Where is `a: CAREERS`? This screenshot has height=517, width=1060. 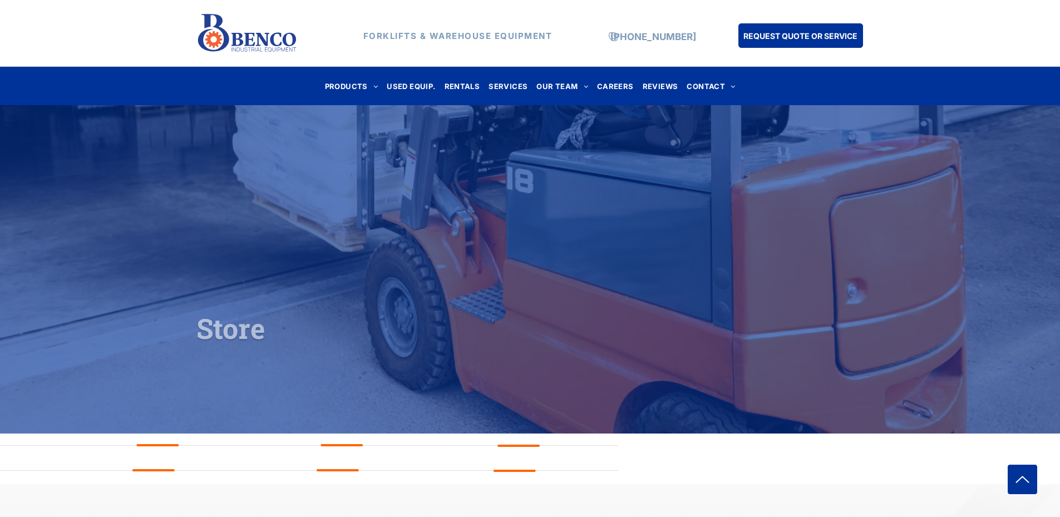 a: CAREERS is located at coordinates (616, 86).